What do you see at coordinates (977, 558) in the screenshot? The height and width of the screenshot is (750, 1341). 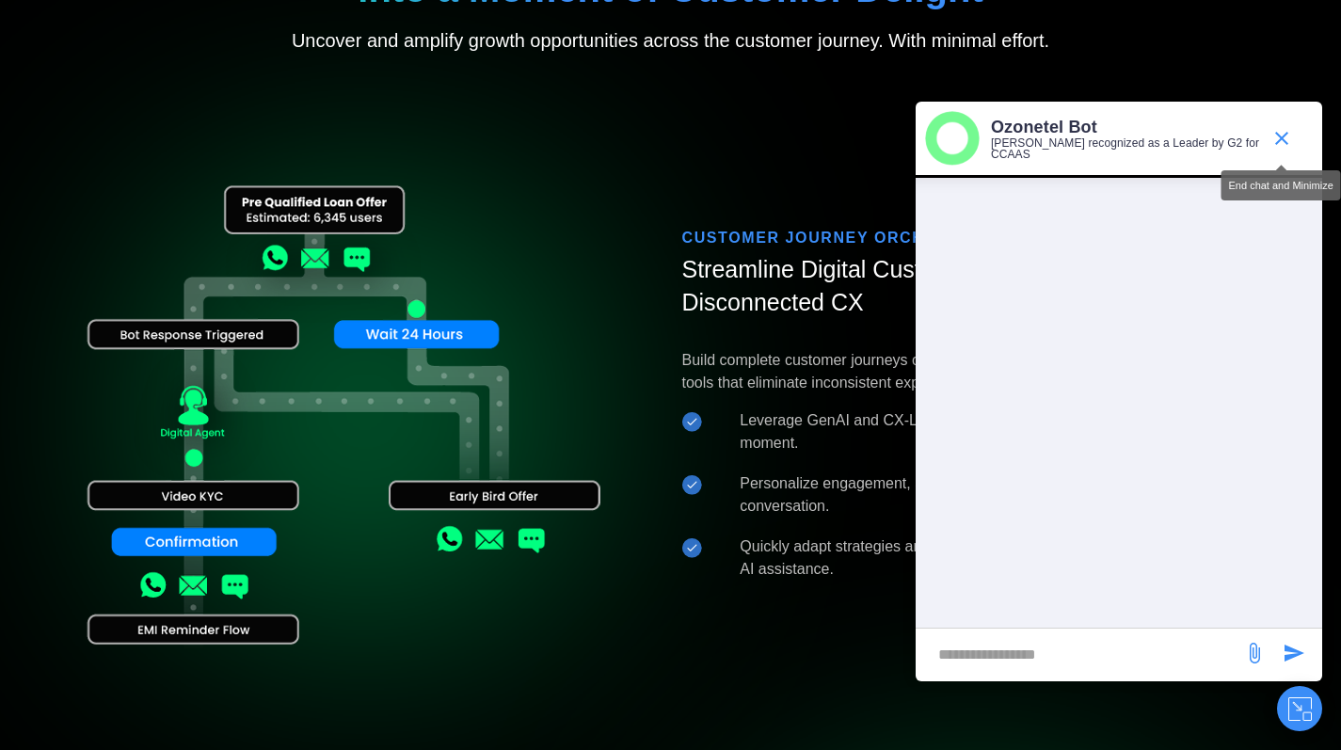 I see `li: Quickly adapt strategies and improve digital customer experience with real-time AI assistance.` at bounding box center [977, 558].